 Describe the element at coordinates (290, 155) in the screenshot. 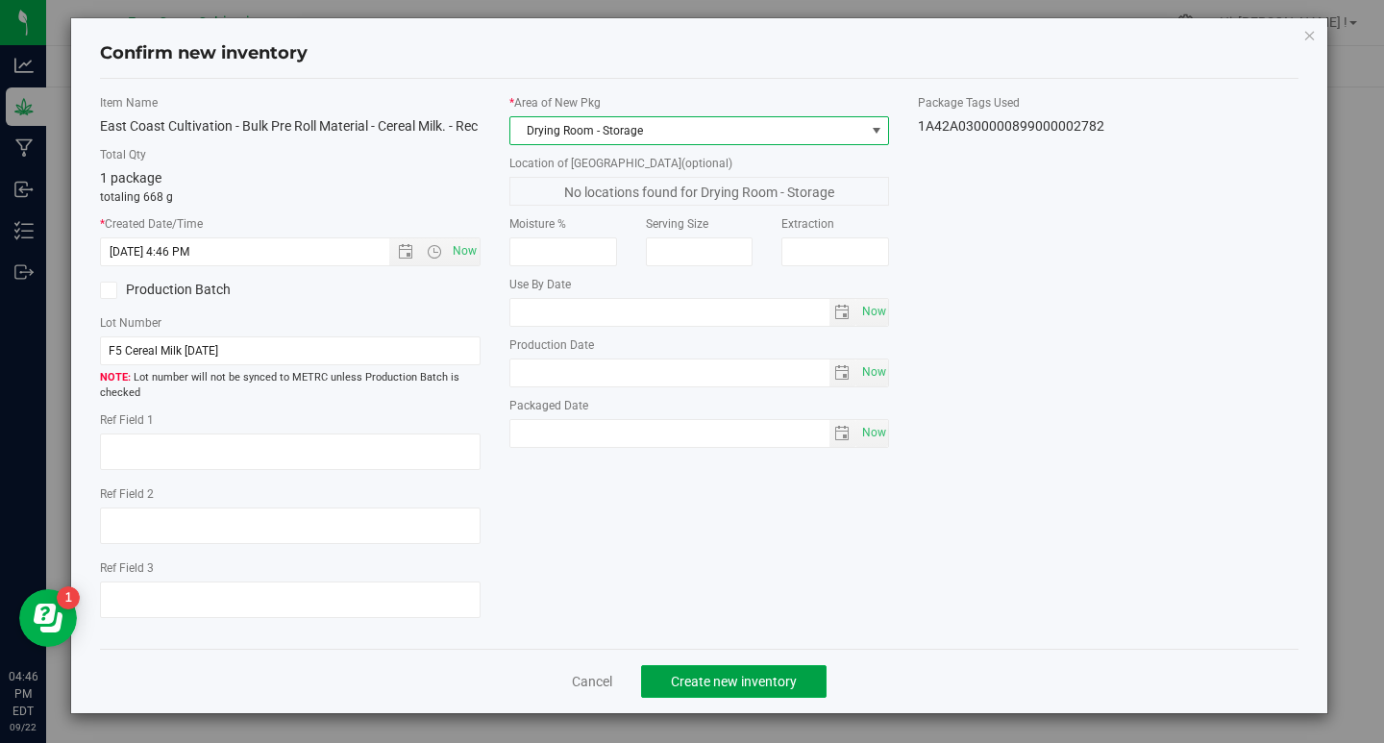

I see `label: Total Qty` at that location.